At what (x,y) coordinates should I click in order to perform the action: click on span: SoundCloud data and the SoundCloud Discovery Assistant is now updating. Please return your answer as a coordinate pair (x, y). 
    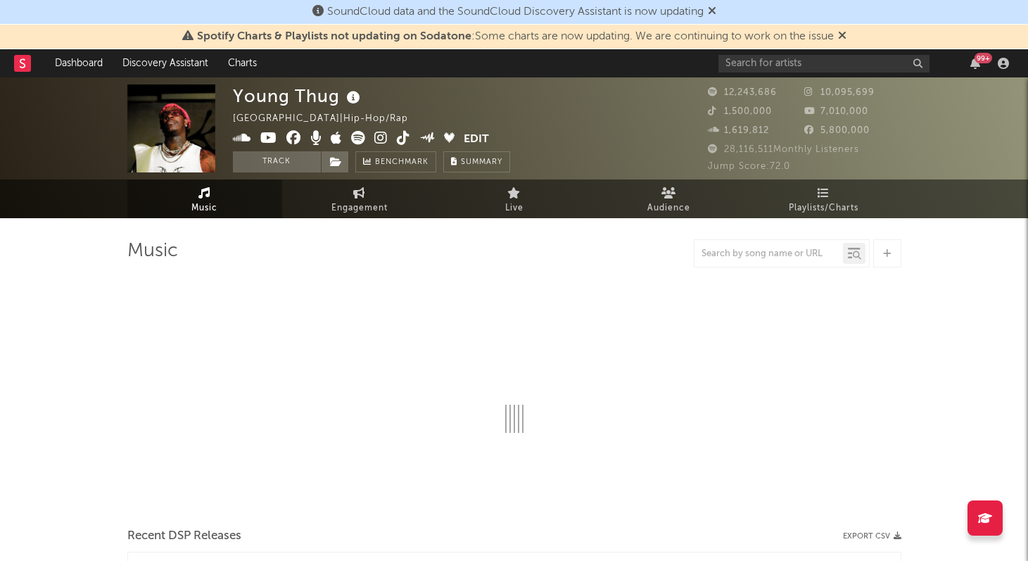
    Looking at the image, I should click on (515, 12).